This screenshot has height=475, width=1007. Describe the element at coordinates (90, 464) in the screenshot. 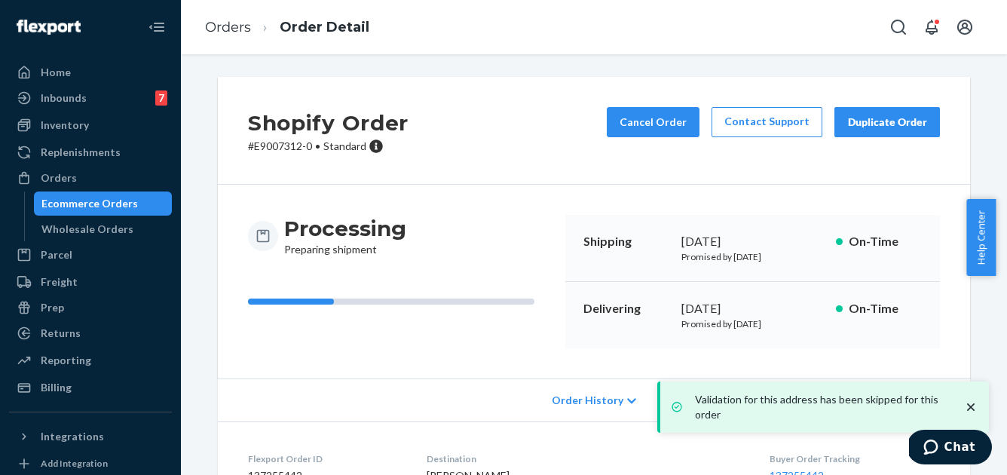

I see `a: Add Integration` at that location.